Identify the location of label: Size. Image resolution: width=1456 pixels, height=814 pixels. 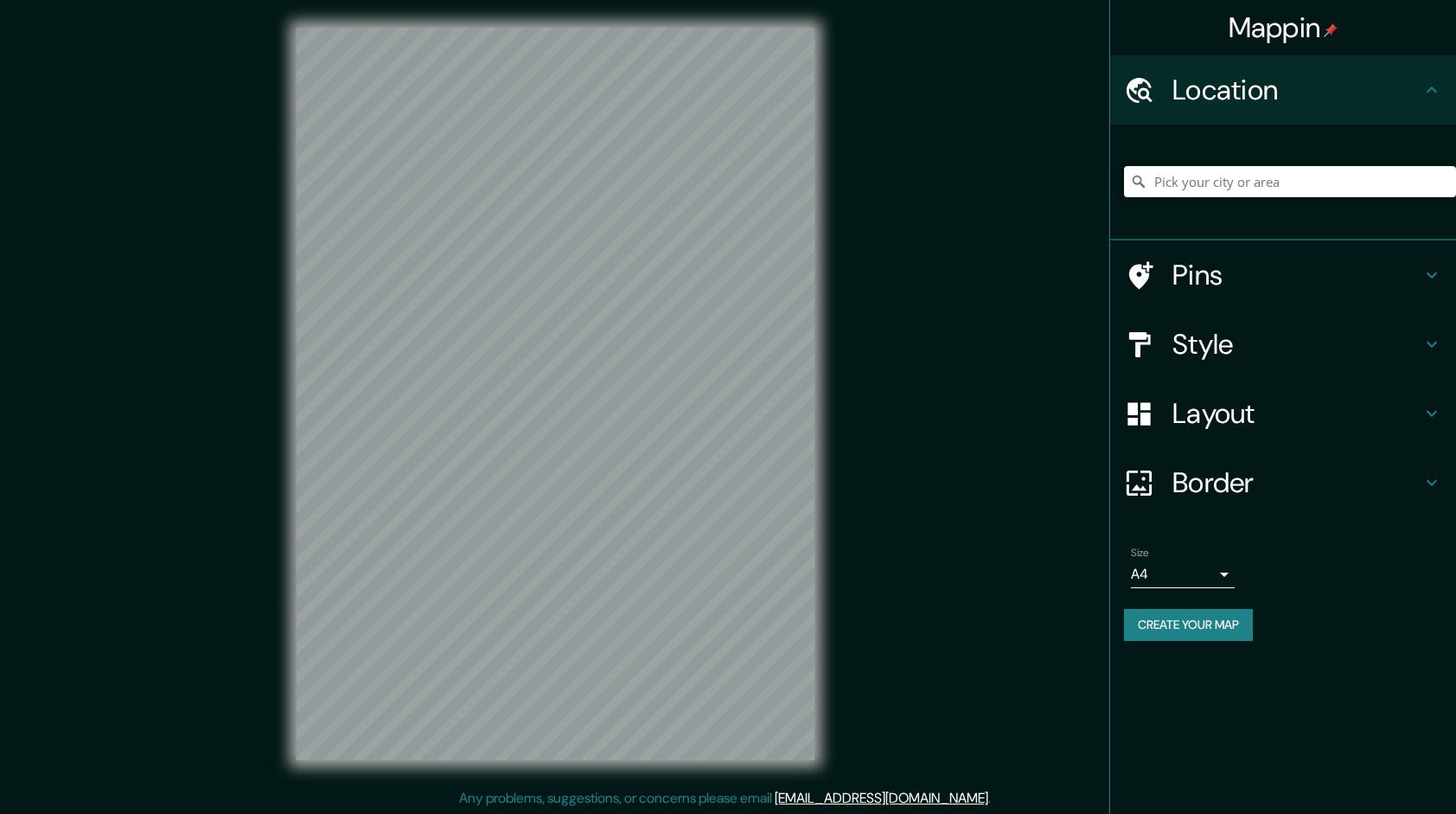
(1140, 553).